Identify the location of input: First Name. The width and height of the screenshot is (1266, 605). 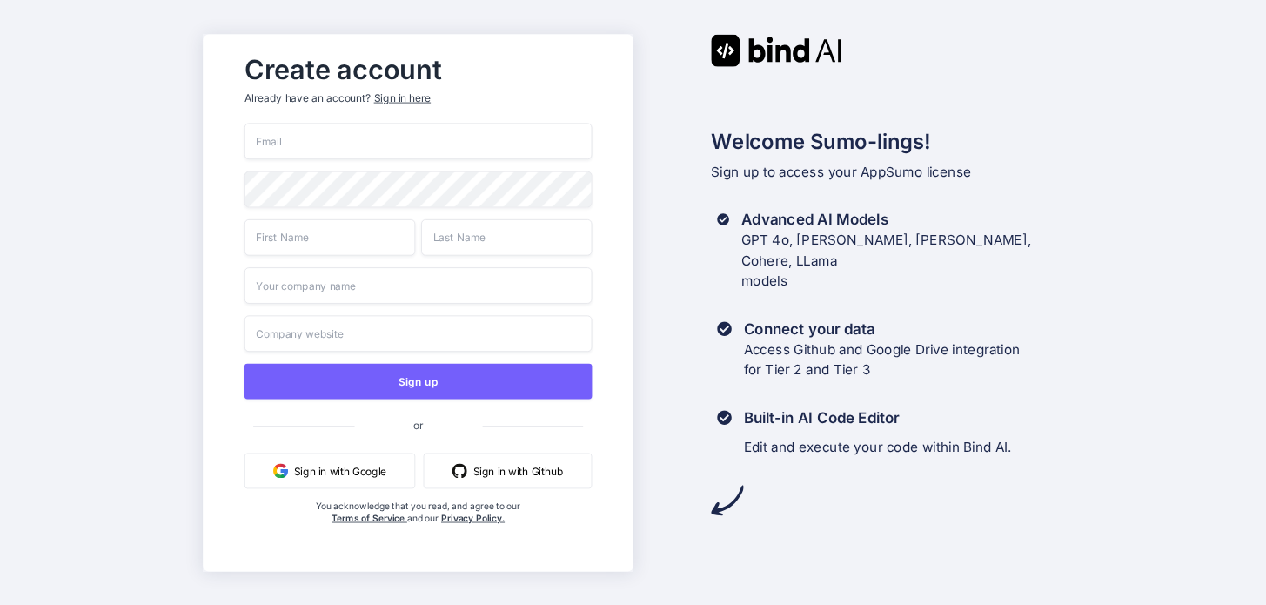
(329, 237).